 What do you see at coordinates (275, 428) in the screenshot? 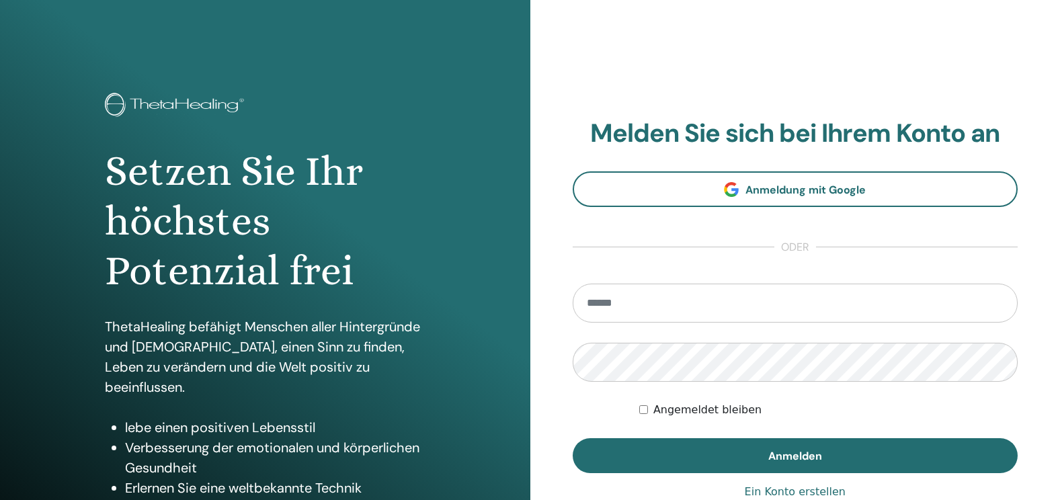
I see `li: lebe einen positiven Lebensstil` at bounding box center [275, 428].